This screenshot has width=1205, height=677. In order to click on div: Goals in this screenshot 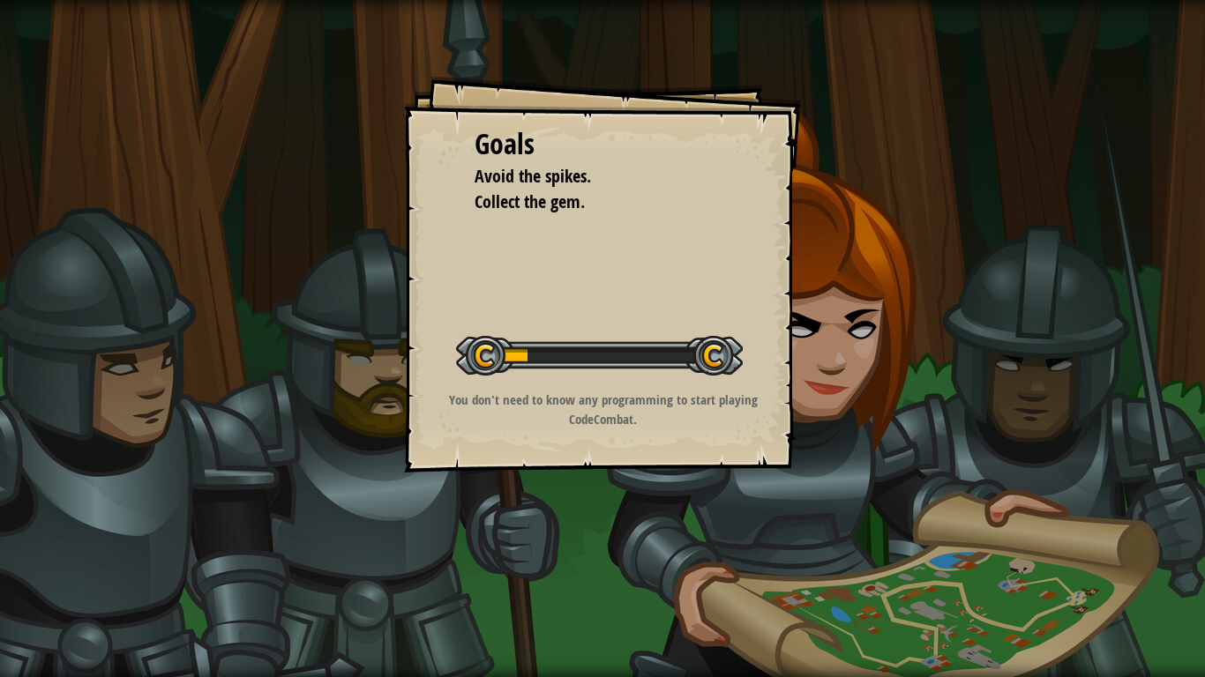, I will do `click(603, 145)`.